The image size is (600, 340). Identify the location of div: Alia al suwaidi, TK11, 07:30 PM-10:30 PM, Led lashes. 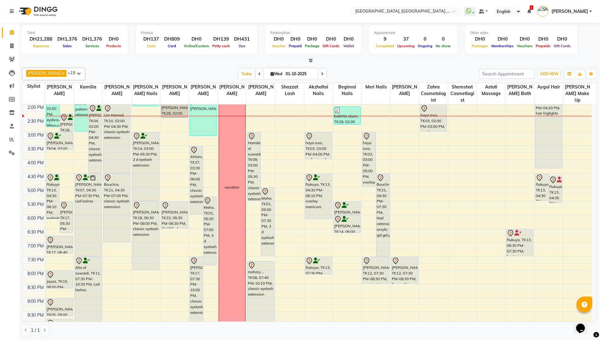
(88, 298).